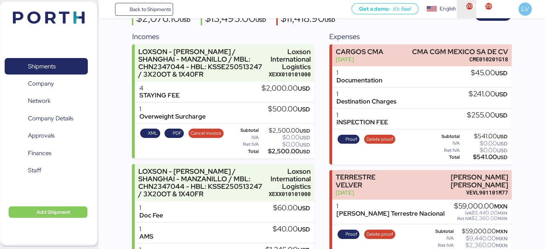 This screenshot has height=249, width=545. Describe the element at coordinates (39, 153) in the screenshot. I see `span: Finances` at that location.